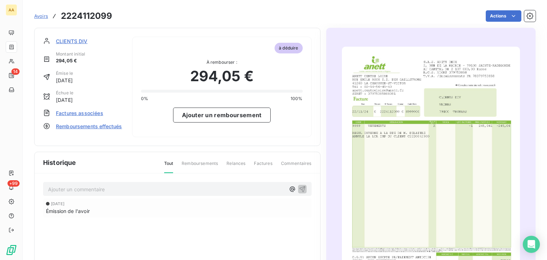 Image resolution: width=547 pixels, height=260 pixels. Describe the element at coordinates (297, 99) in the screenshot. I see `span: 100%` at that location.